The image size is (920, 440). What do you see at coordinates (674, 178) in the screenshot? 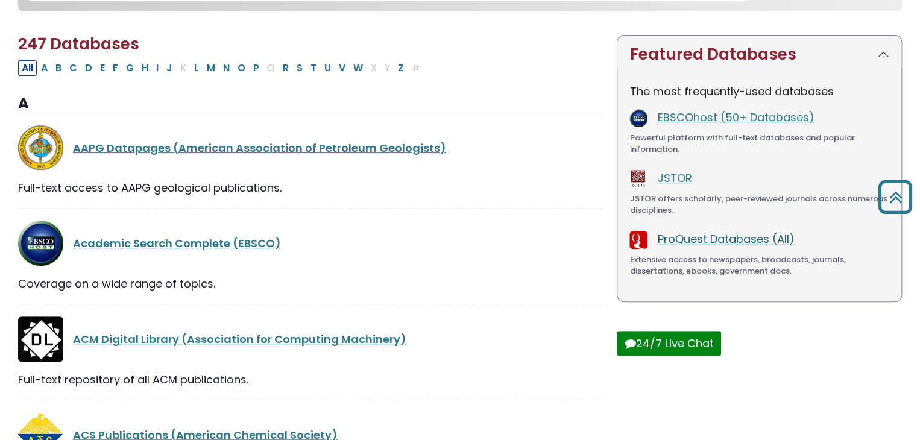
I see `a: JSTOR` at bounding box center [674, 178].